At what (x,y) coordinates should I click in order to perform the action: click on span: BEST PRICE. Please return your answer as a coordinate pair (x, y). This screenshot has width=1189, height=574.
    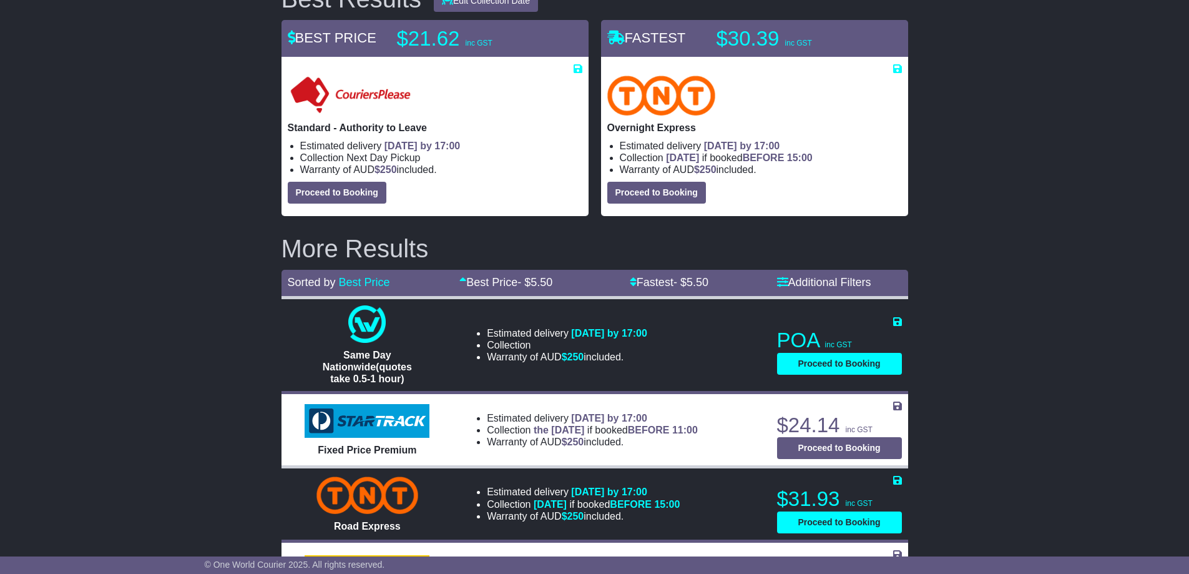
    Looking at the image, I should click on (332, 37).